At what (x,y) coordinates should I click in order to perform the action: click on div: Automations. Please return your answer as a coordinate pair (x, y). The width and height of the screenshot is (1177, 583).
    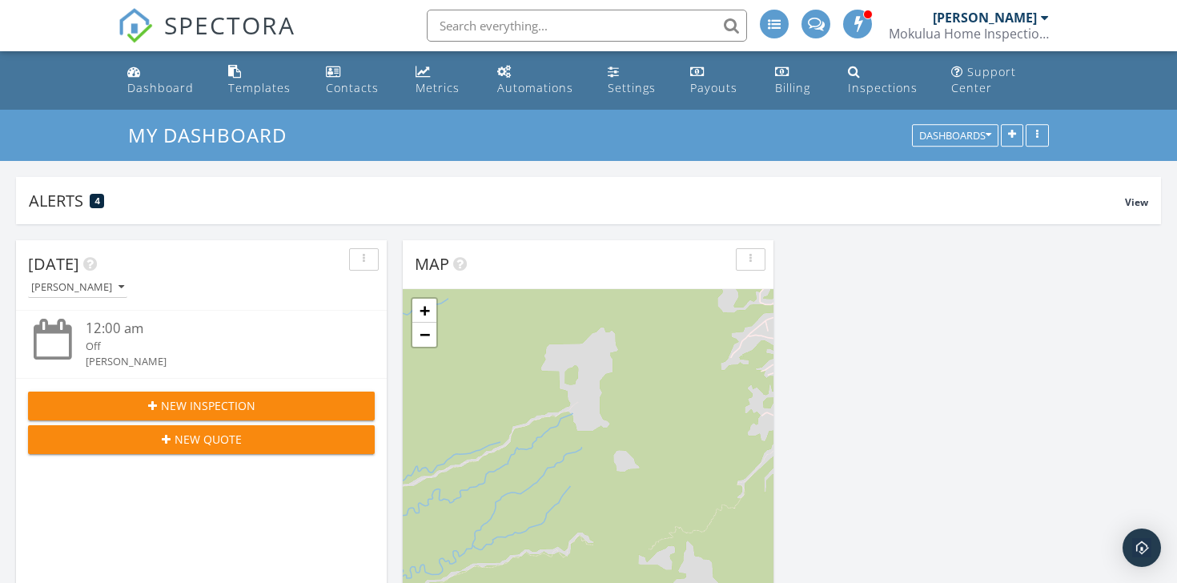
    Looking at the image, I should click on (535, 87).